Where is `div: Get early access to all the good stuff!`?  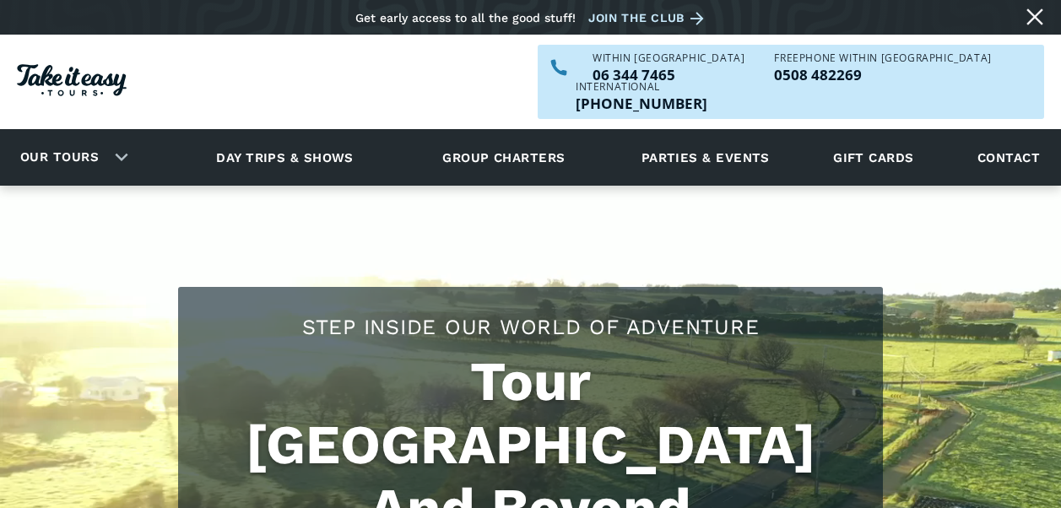
div: Get early access to all the good stuff! is located at coordinates (465, 18).